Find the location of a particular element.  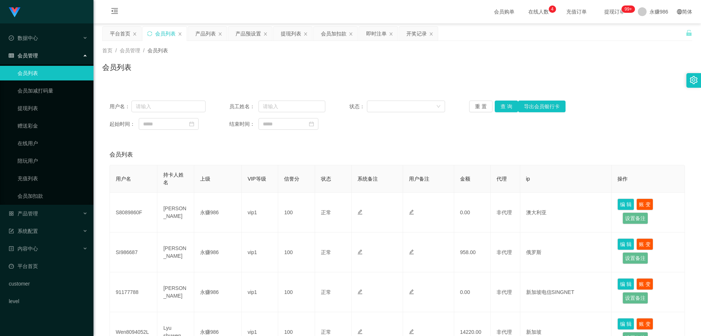

td: SI986687 is located at coordinates (134, 252).